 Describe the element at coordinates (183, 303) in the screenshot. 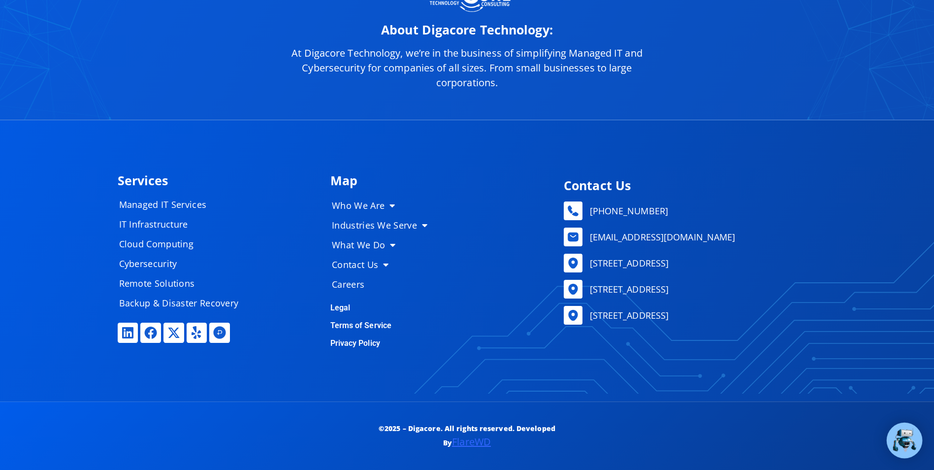

I see `a: Backup & Disaster Recovery` at that location.